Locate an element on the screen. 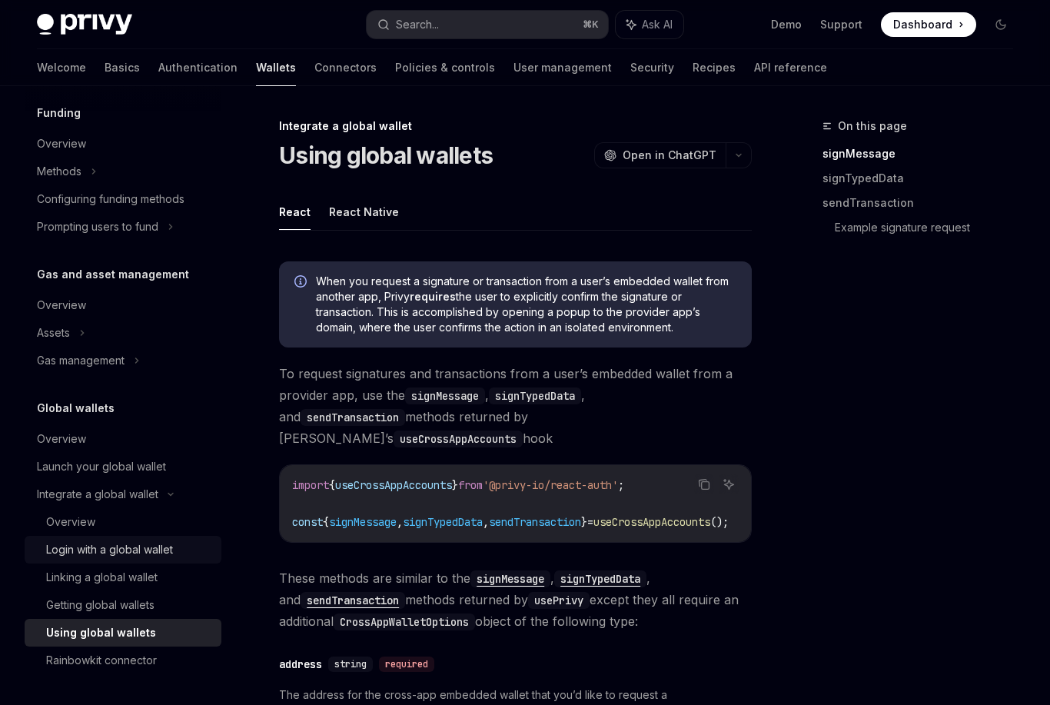 This screenshot has height=705, width=1050. span: Dashboard is located at coordinates (923, 25).